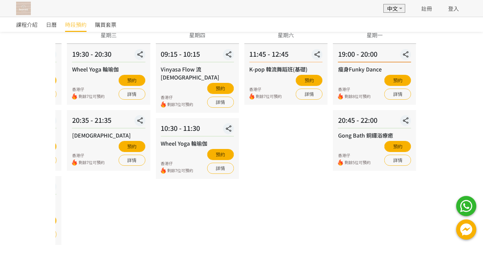  What do you see at coordinates (453, 8) in the screenshot?
I see `a: 登入` at bounding box center [453, 8].